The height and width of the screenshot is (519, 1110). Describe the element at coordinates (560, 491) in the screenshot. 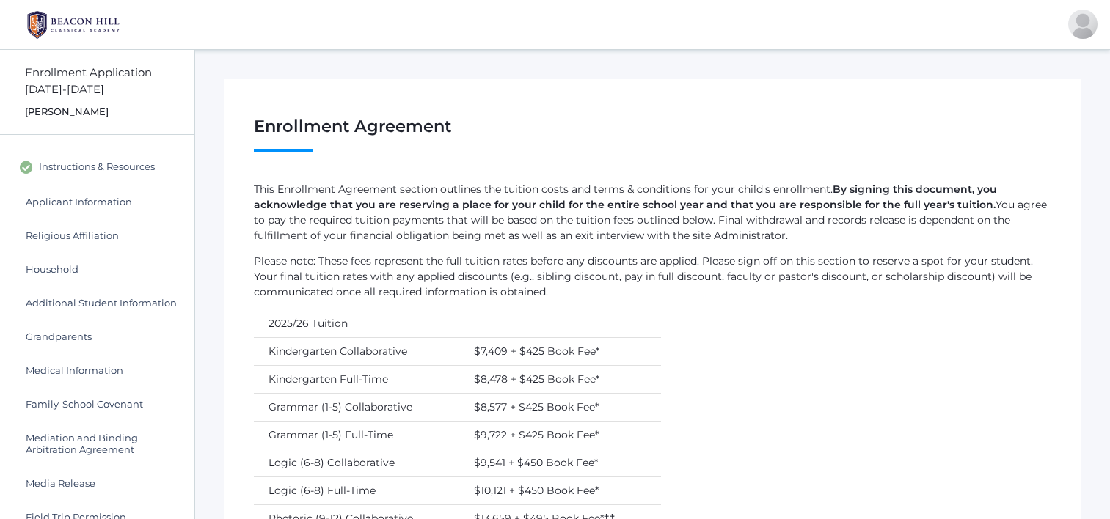

I see `td: $10,121 + $450 Book Fee*` at that location.